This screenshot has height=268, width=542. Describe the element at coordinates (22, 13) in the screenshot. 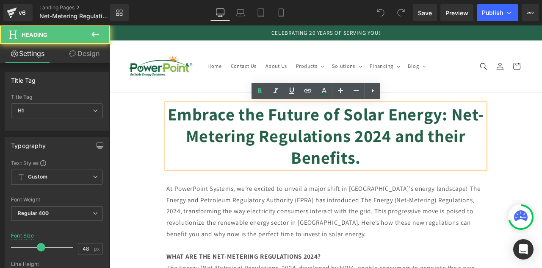

I see `div: v6` at that location.